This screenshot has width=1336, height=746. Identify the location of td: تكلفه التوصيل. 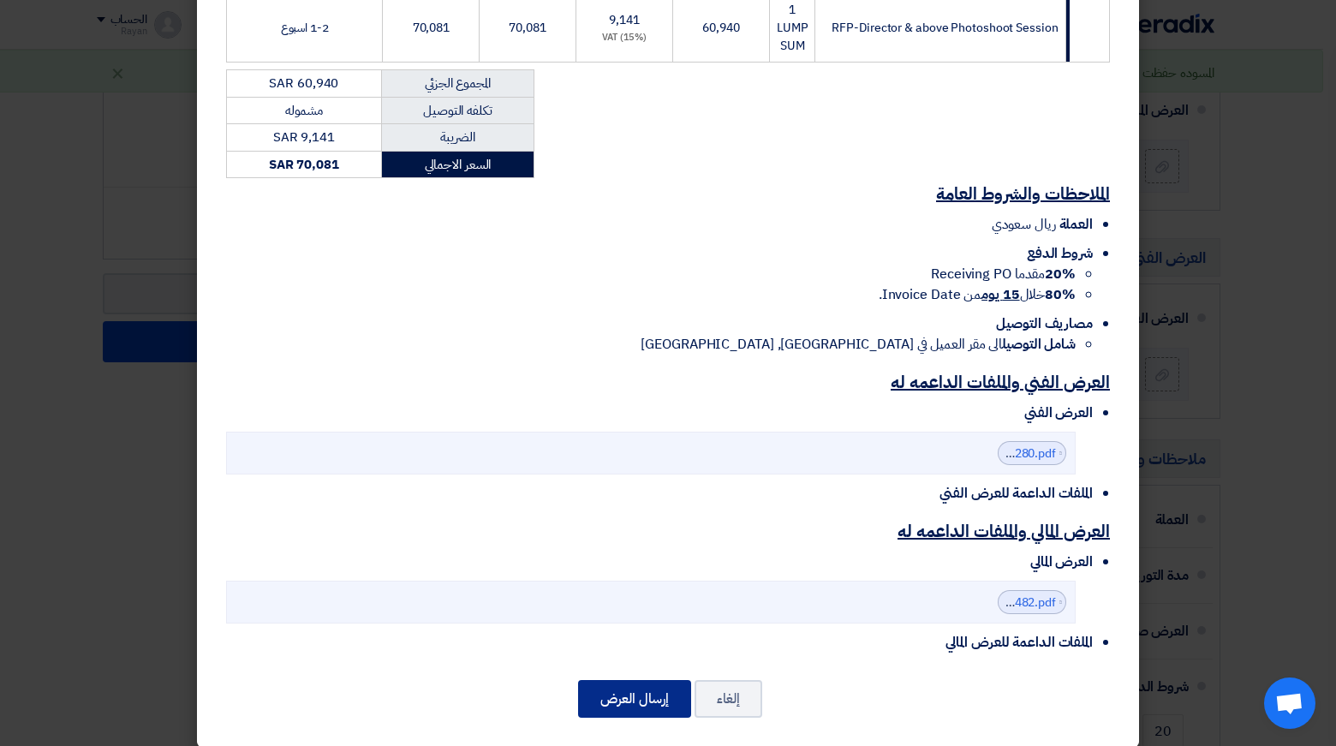
(457, 110).